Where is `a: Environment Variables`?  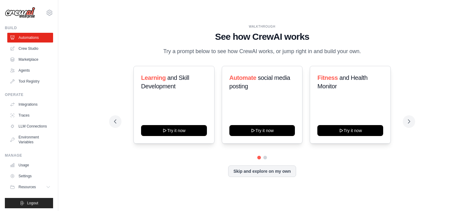 a: Environment Variables is located at coordinates (30, 140).